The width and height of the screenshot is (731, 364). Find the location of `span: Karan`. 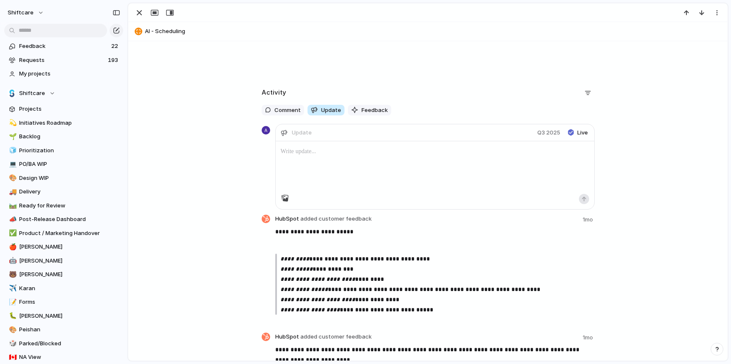

span: Karan is located at coordinates (70, 289).